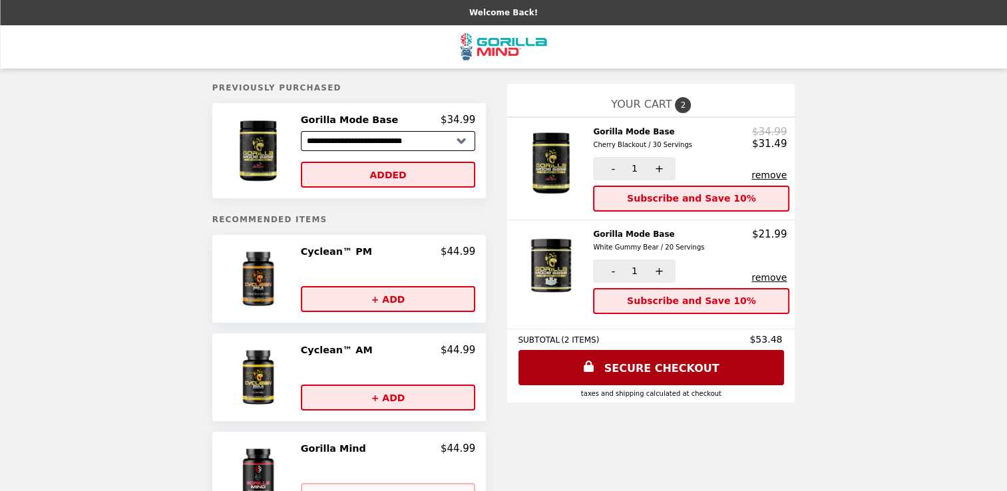  What do you see at coordinates (503, 13) in the screenshot?
I see `p: Welcome Back!` at bounding box center [503, 13].